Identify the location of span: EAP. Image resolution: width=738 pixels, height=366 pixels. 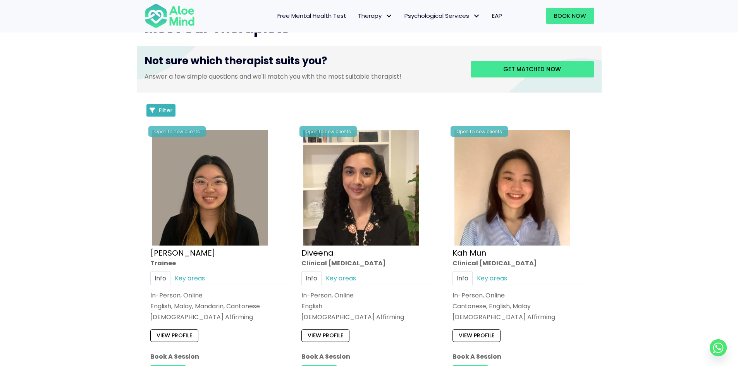
(497, 16).